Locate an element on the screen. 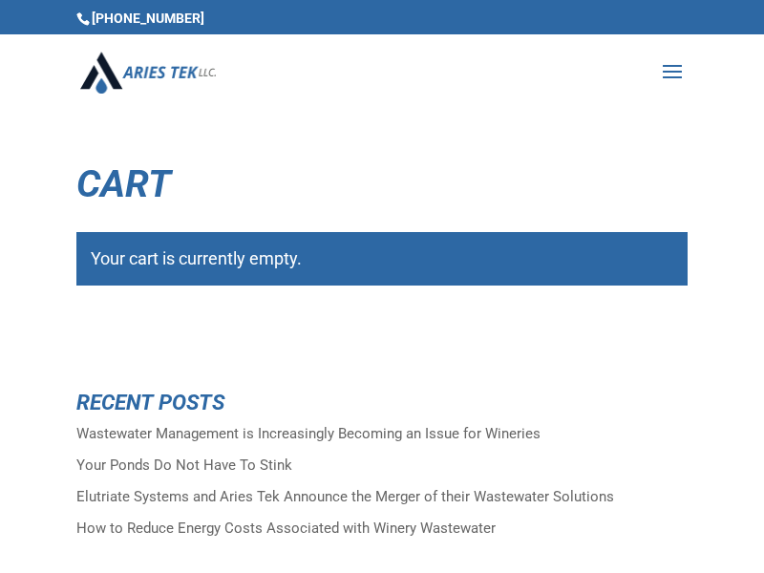  div: Your cart is currently empty. is located at coordinates (382, 259).